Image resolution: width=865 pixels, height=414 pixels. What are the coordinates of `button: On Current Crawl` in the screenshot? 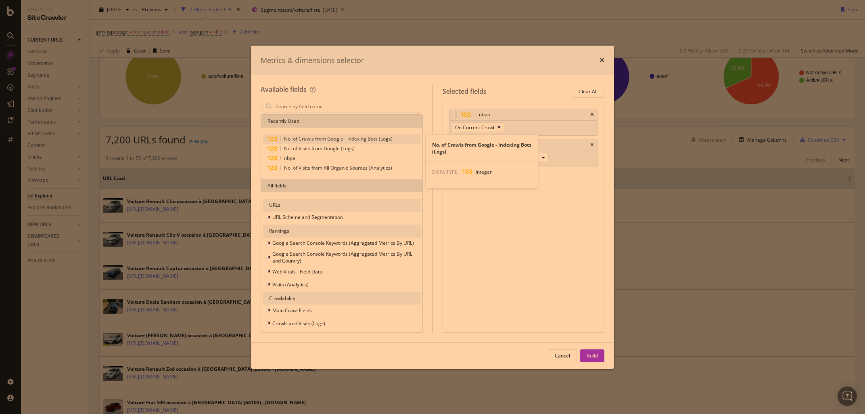 It's located at (478, 127).